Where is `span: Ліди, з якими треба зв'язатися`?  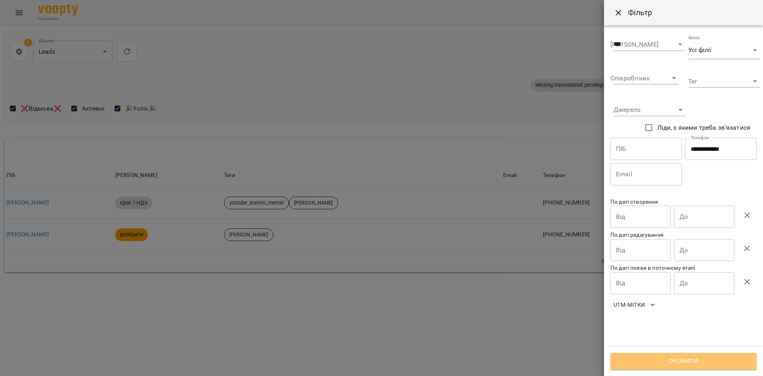
span: Ліди, з якими треба зв'язатися is located at coordinates (704, 128).